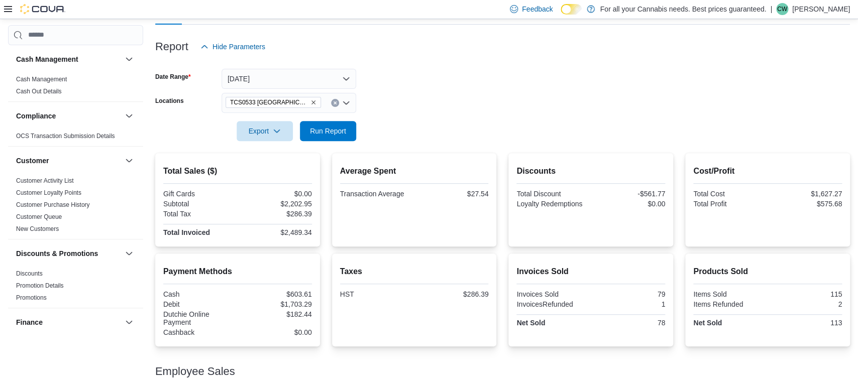  What do you see at coordinates (265, 131) in the screenshot?
I see `span: Export` at bounding box center [265, 131].